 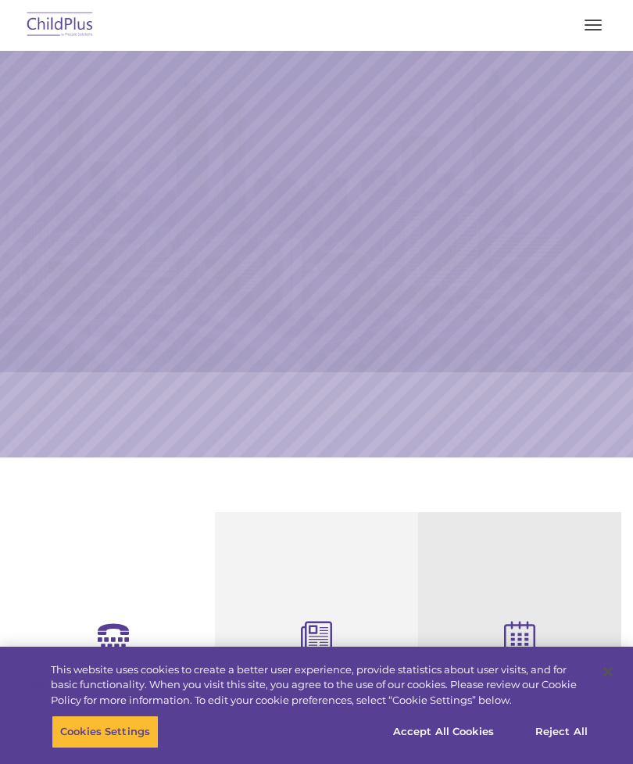 What do you see at coordinates (320, 685) in the screenshot?
I see `div: This website uses cookies to create a better user experience, provide statistics about user visit...` at bounding box center [320, 685].